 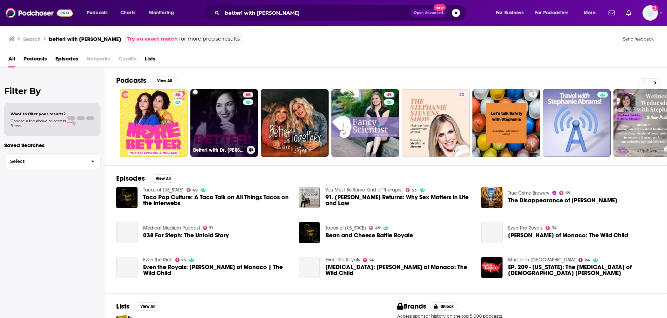 What do you see at coordinates (154, 123) in the screenshot?
I see `a: 56` at bounding box center [154, 123].